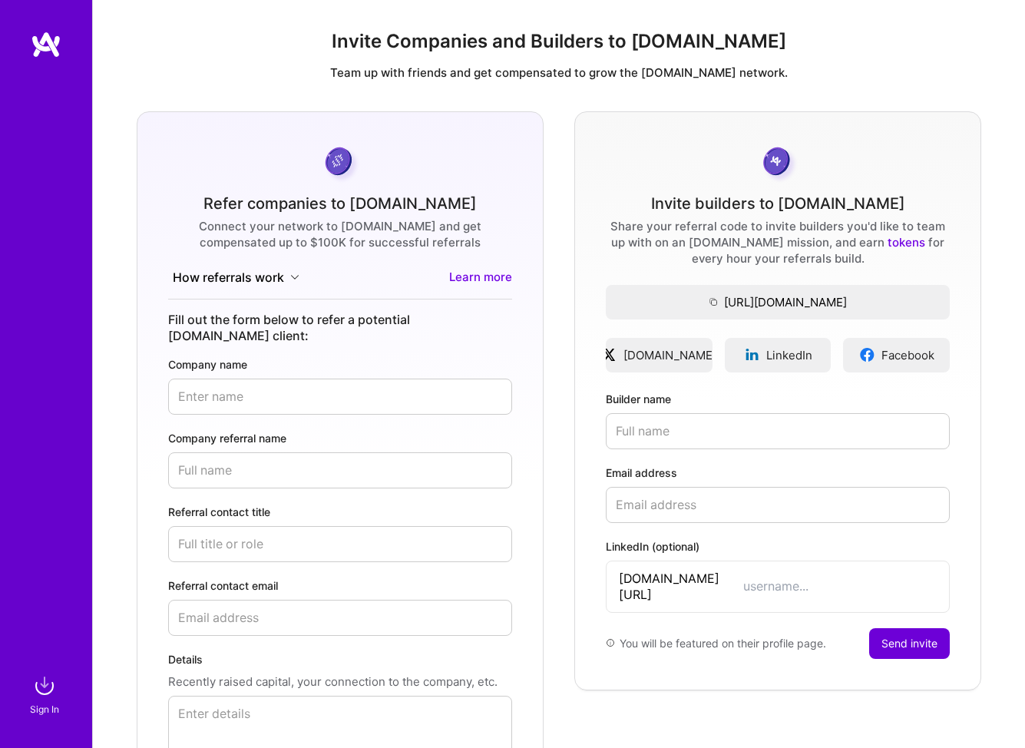  Describe the element at coordinates (340, 364) in the screenshot. I see `label: Company name` at that location.